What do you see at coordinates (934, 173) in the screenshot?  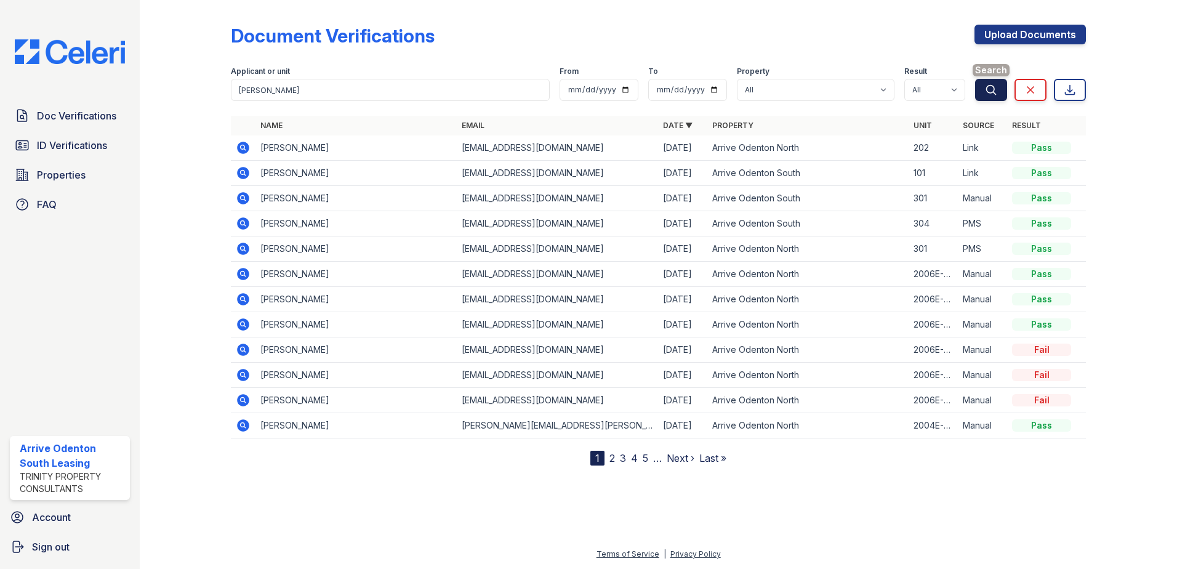 I see `td: 101` at bounding box center [934, 173].